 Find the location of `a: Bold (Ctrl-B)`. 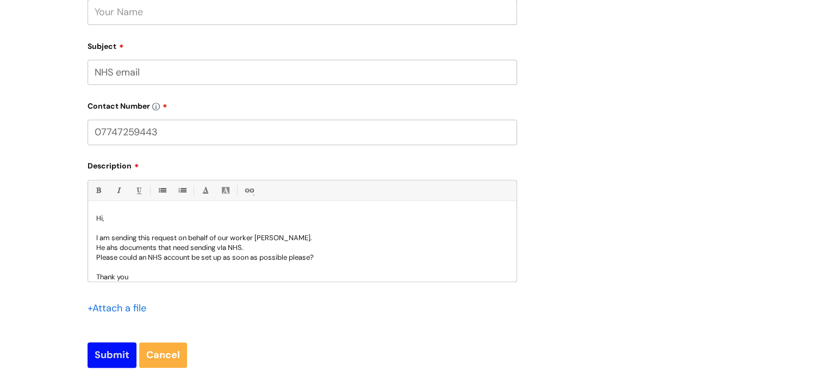

a: Bold (Ctrl-B) is located at coordinates (98, 190).